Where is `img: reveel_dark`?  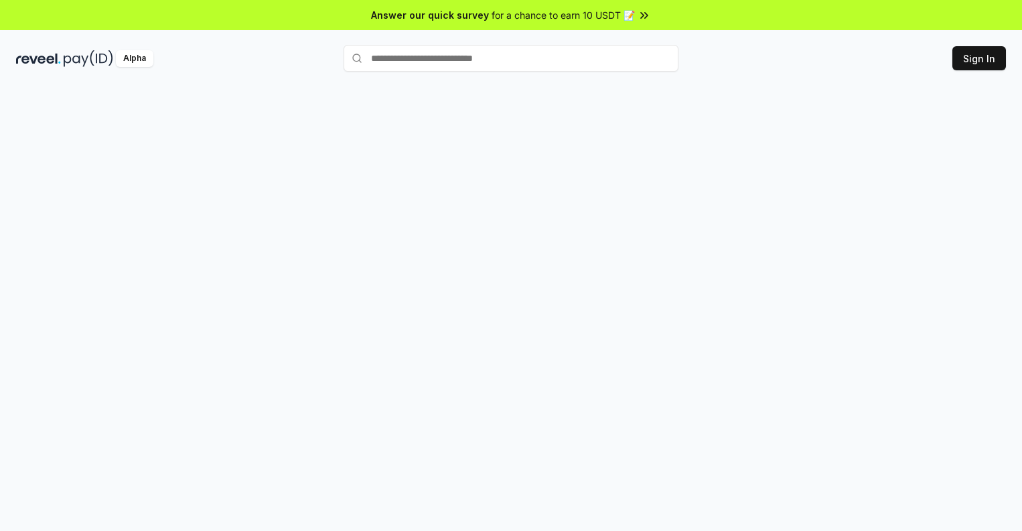
img: reveel_dark is located at coordinates (38, 58).